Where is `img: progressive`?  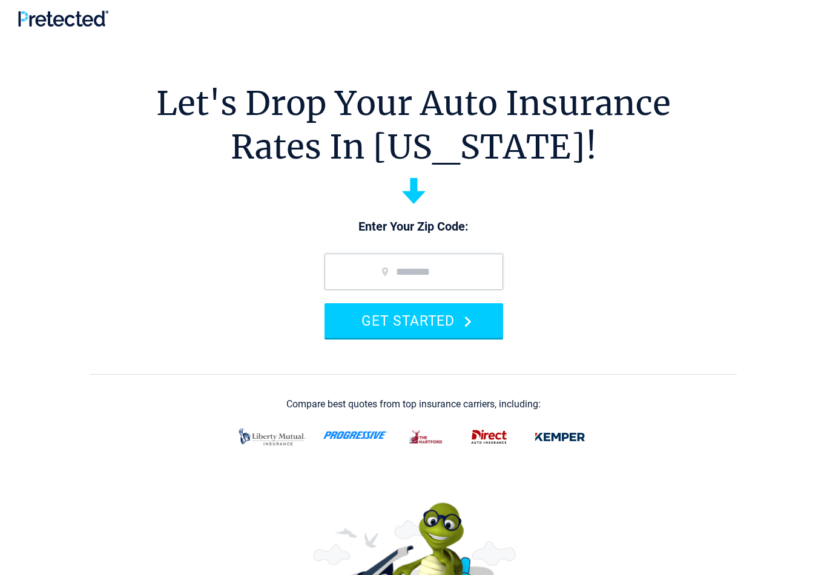 img: progressive is located at coordinates (355, 435).